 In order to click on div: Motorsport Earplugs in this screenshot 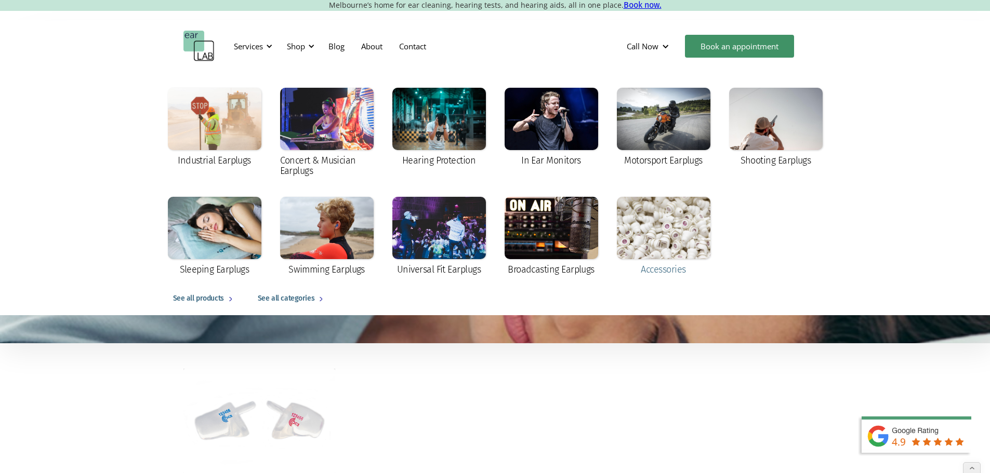, I will do `click(663, 161)`.